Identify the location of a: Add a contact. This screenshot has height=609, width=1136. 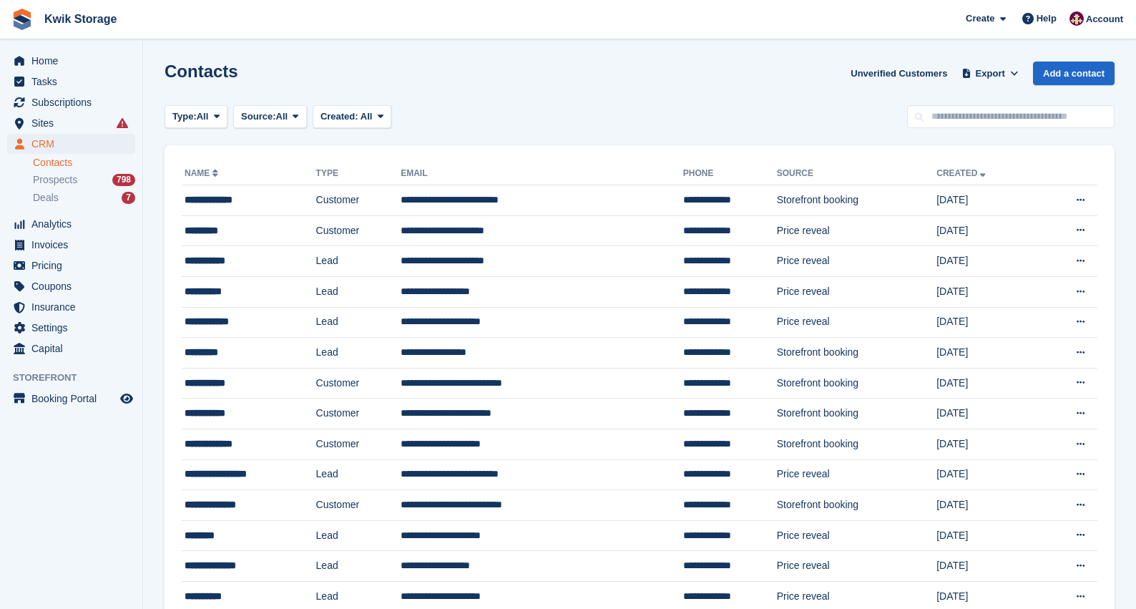
(1074, 73).